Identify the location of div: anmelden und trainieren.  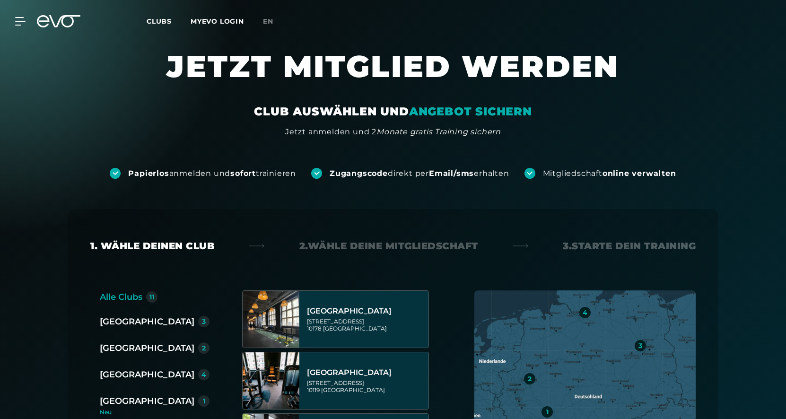
(212, 174).